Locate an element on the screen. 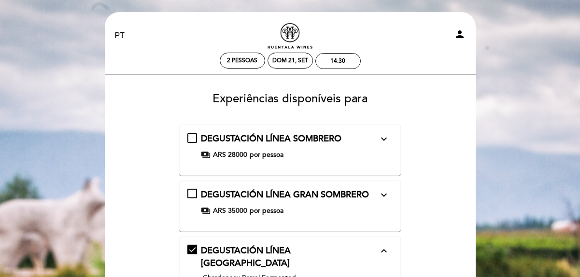  button: expand_less is located at coordinates (384, 251).